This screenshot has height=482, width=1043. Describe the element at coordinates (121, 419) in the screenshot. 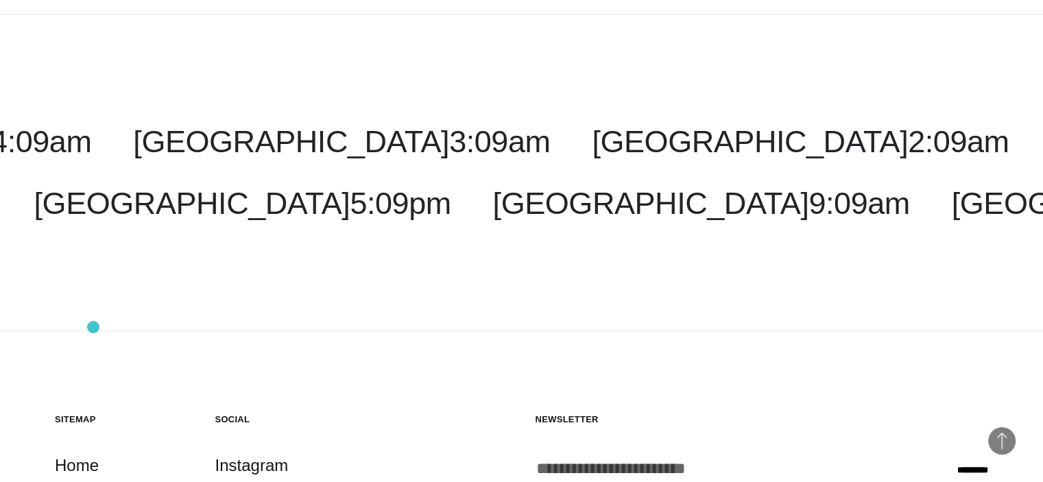

I see `h5: Sitemap` at that location.